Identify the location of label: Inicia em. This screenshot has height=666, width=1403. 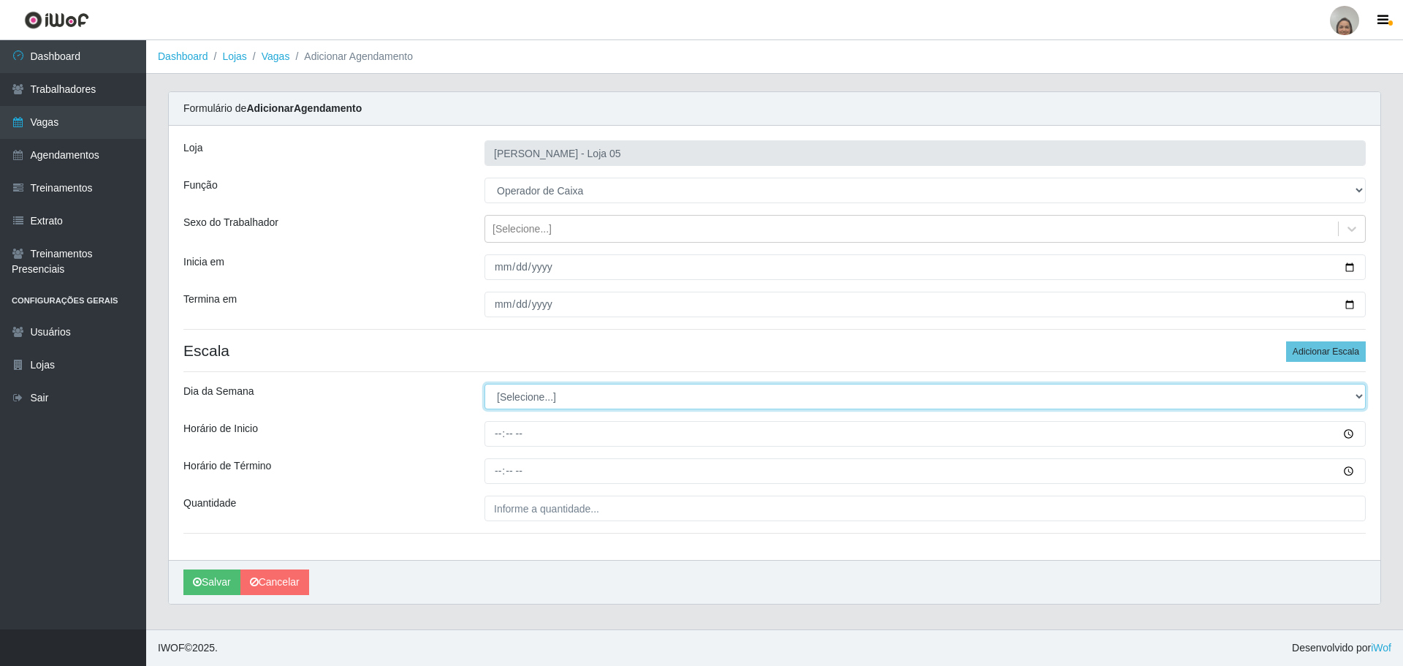
(204, 262).